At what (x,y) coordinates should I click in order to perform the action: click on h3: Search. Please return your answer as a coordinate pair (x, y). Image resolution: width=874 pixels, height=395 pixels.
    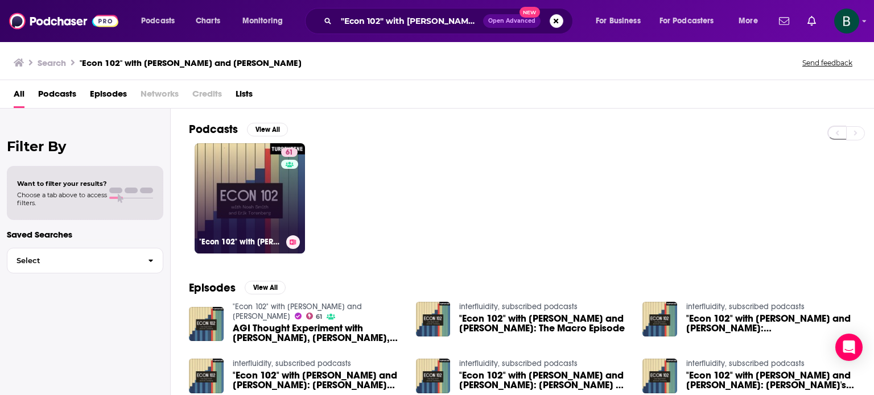
    Looking at the image, I should click on (52, 63).